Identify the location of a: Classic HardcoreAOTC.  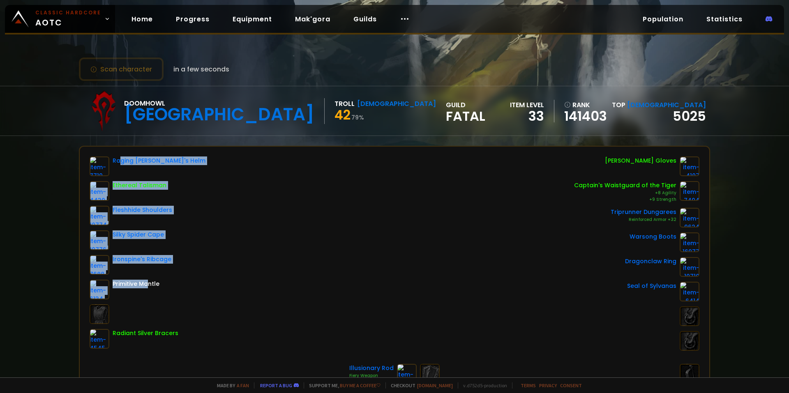
(60, 19).